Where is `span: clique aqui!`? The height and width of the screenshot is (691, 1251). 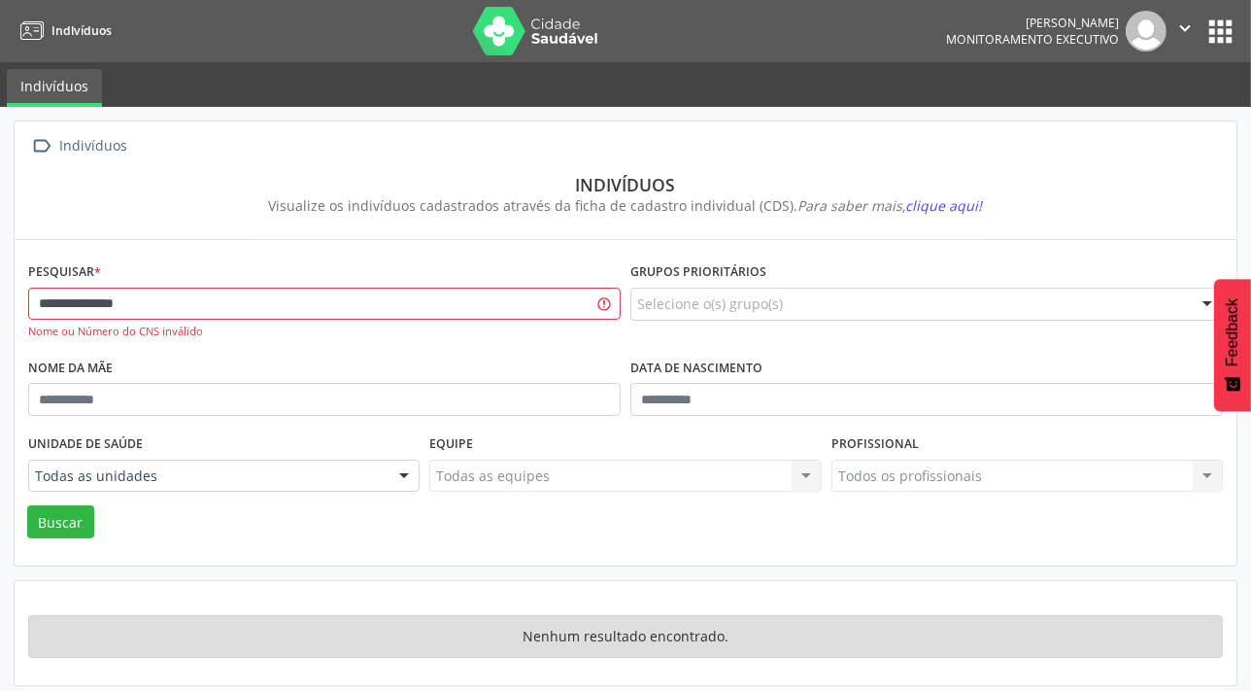
span: clique aqui! is located at coordinates (944, 205).